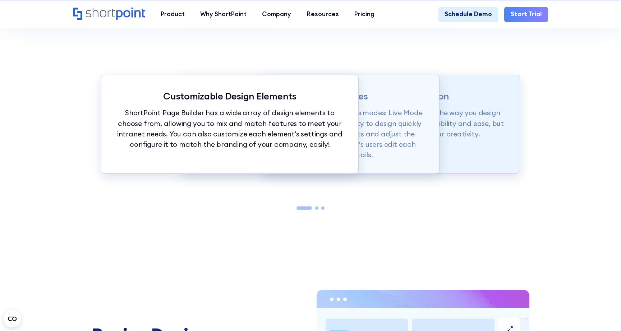 This screenshot has height=331, width=621. What do you see at coordinates (12, 319) in the screenshot?
I see `button: Open CMP widget` at bounding box center [12, 319].